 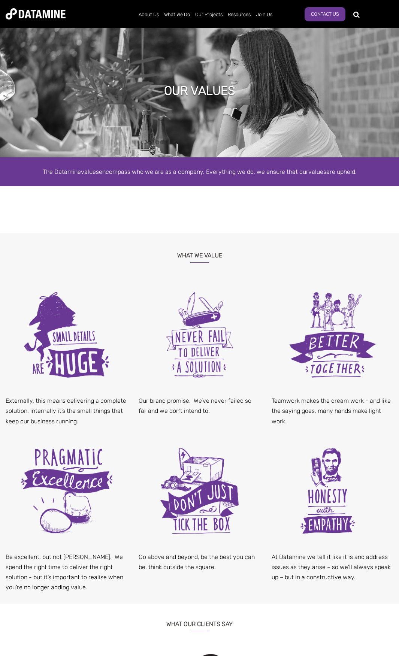 I want to click on img: Honesty with Empathy, so click(x=332, y=491).